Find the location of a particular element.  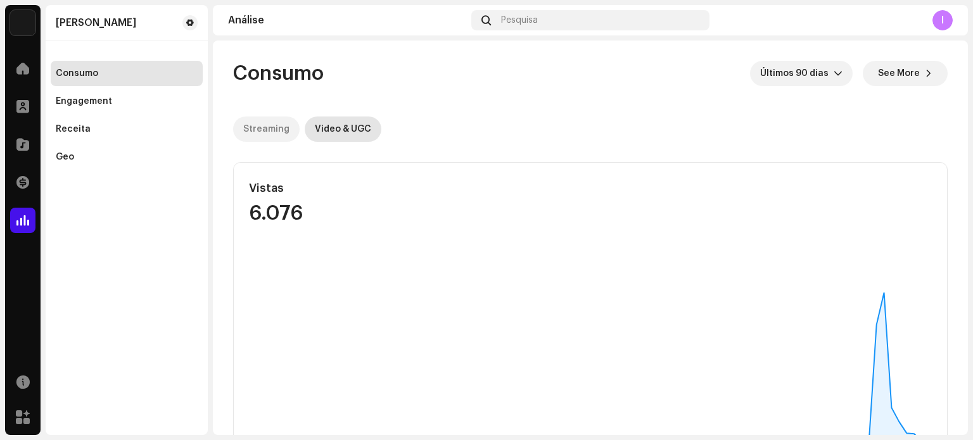

re-m-nav-item: Engagement is located at coordinates (127, 101).